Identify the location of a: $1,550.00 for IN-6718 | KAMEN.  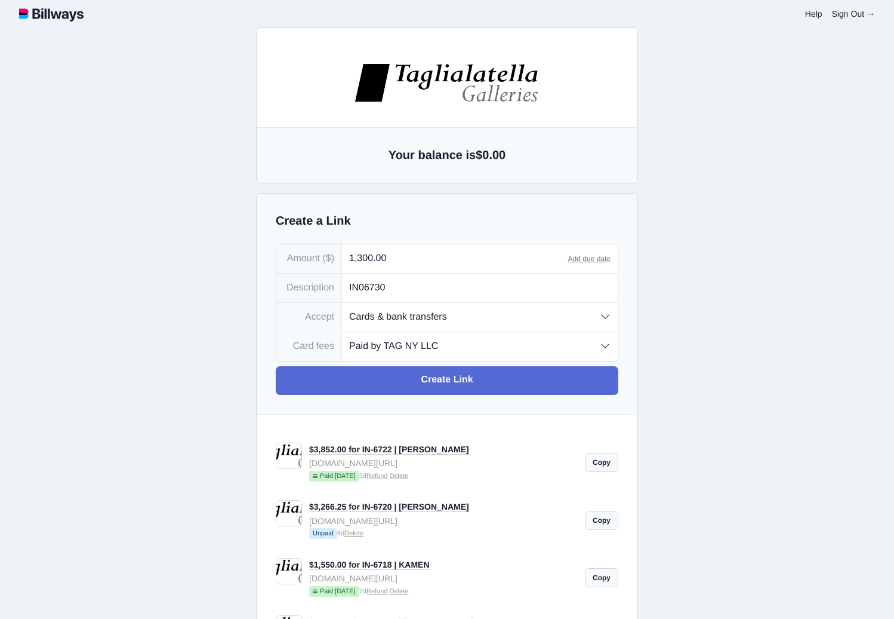
(370, 564).